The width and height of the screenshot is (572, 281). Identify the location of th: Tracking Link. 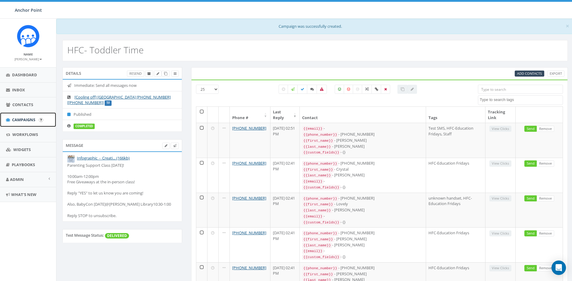
(500, 115).